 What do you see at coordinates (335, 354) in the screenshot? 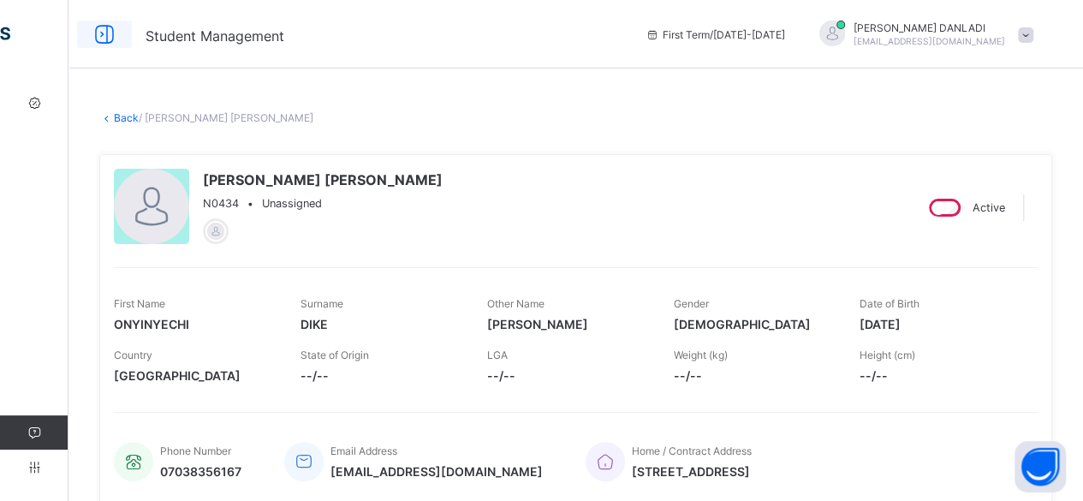
I see `span: State of Origin` at bounding box center [335, 354].